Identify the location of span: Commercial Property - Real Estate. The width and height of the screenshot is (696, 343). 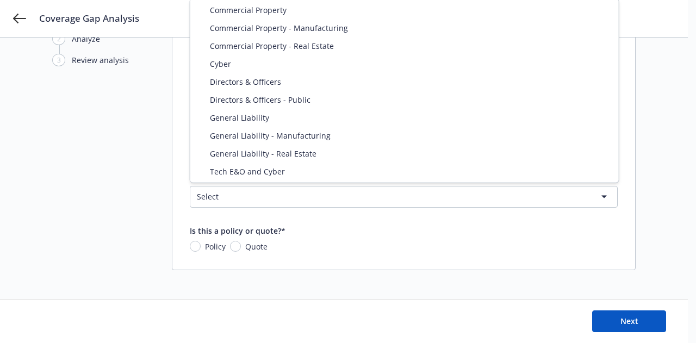
(272, 46).